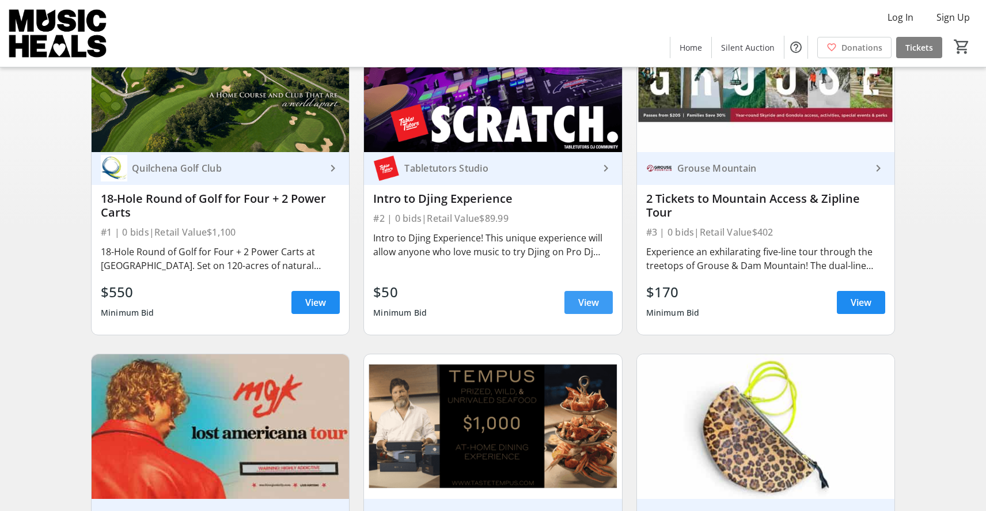  What do you see at coordinates (854, 47) in the screenshot?
I see `a: Donations` at bounding box center [854, 47].